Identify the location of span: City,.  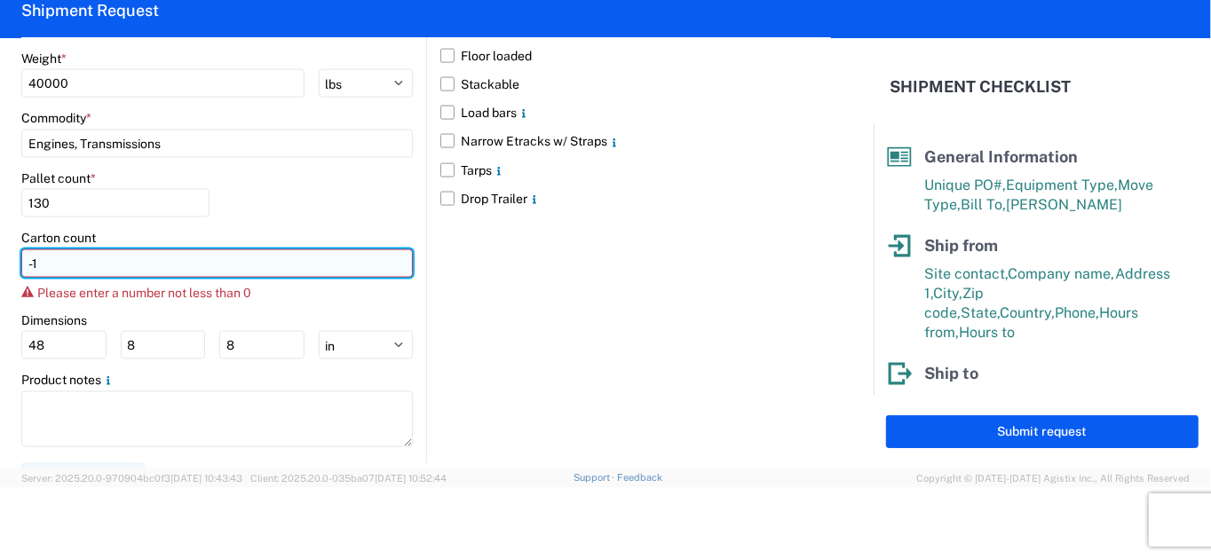
(947, 293).